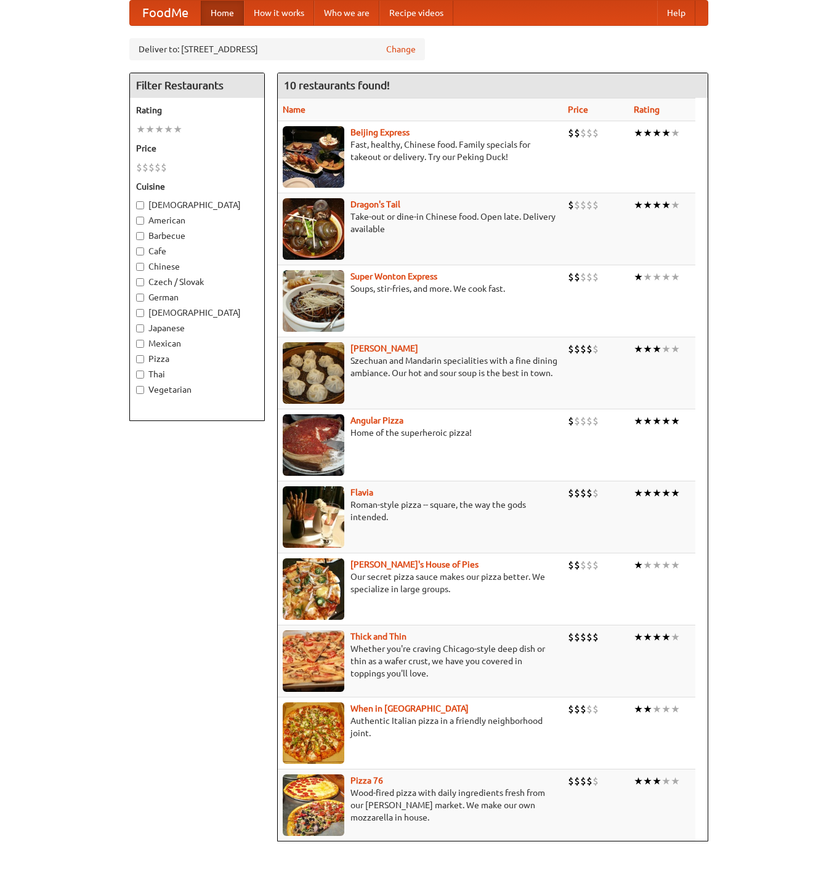  I want to click on b: Super Wonton Express, so click(394, 277).